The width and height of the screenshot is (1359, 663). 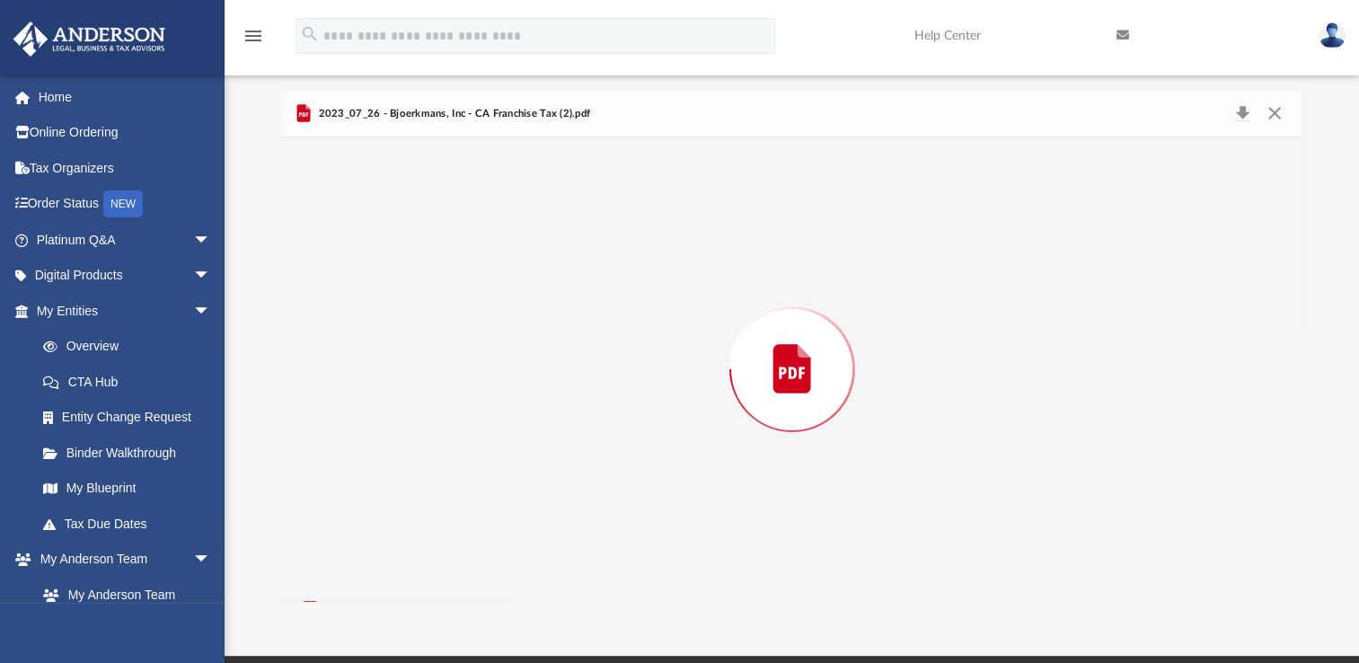 I want to click on a: My Blueprint, so click(x=127, y=488).